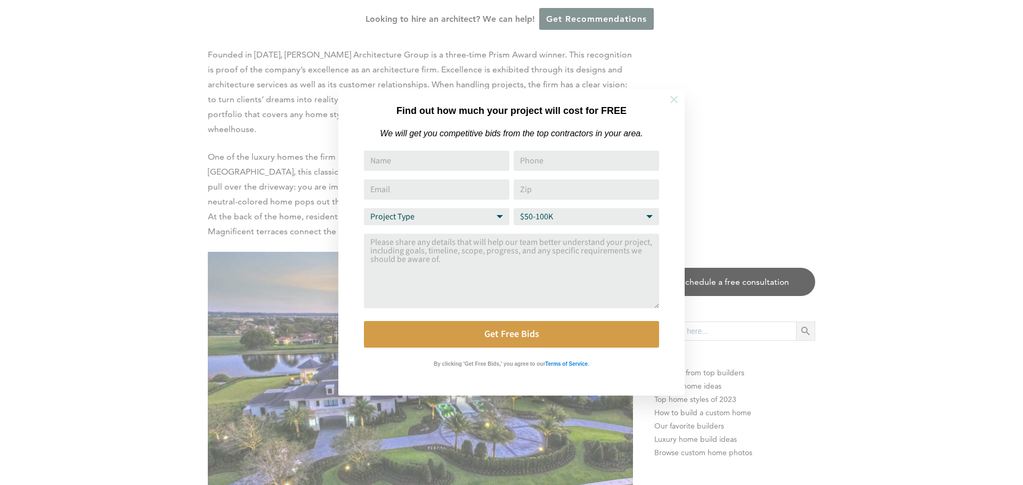 The height and width of the screenshot is (485, 1023). What do you see at coordinates (586, 217) in the screenshot?
I see `select: Budget Range` at bounding box center [586, 217].